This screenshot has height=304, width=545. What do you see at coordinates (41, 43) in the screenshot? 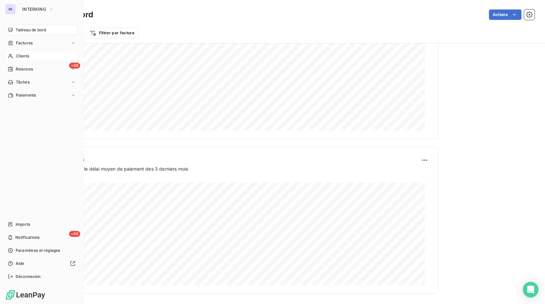
I see `a: Factures` at bounding box center [41, 43].